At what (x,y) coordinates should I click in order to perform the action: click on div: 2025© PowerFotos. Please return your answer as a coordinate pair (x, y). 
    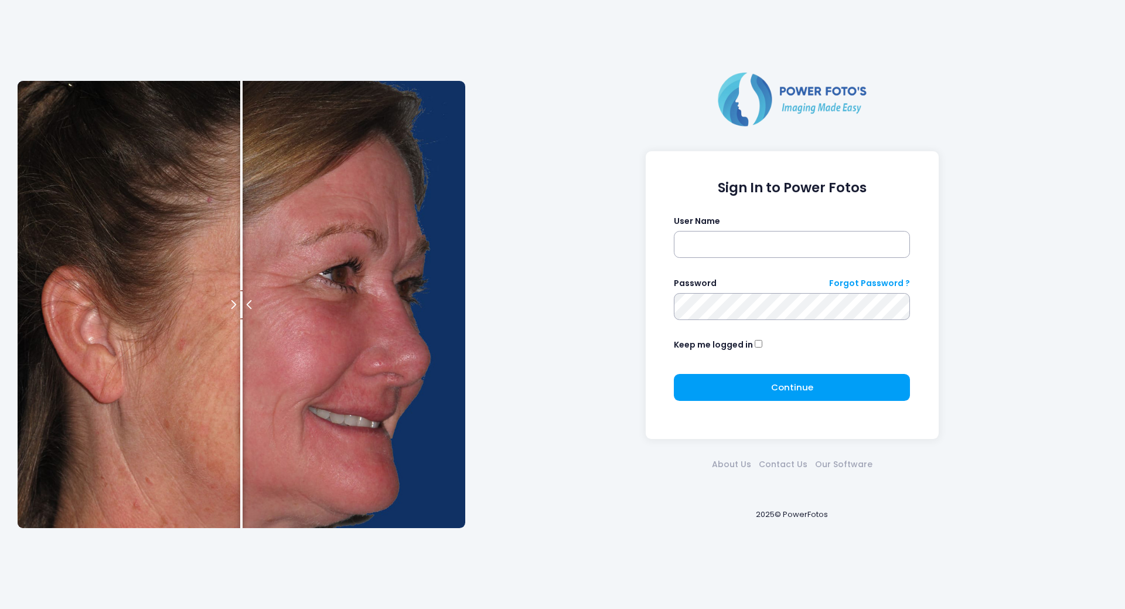
    Looking at the image, I should click on (792, 514).